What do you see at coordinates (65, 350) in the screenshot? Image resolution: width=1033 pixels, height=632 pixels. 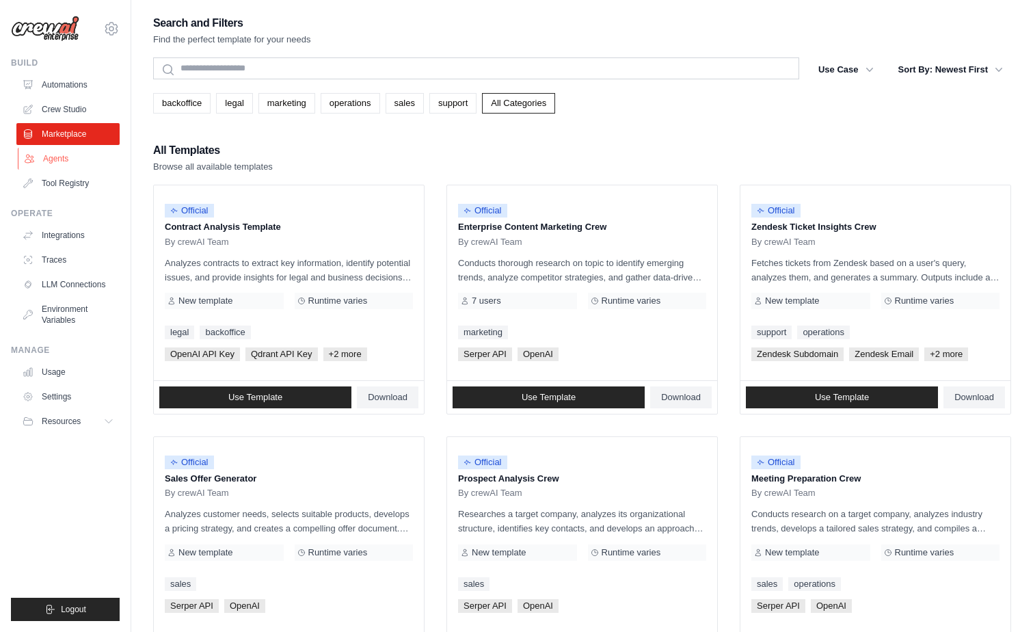 I see `div: Manage` at bounding box center [65, 350].